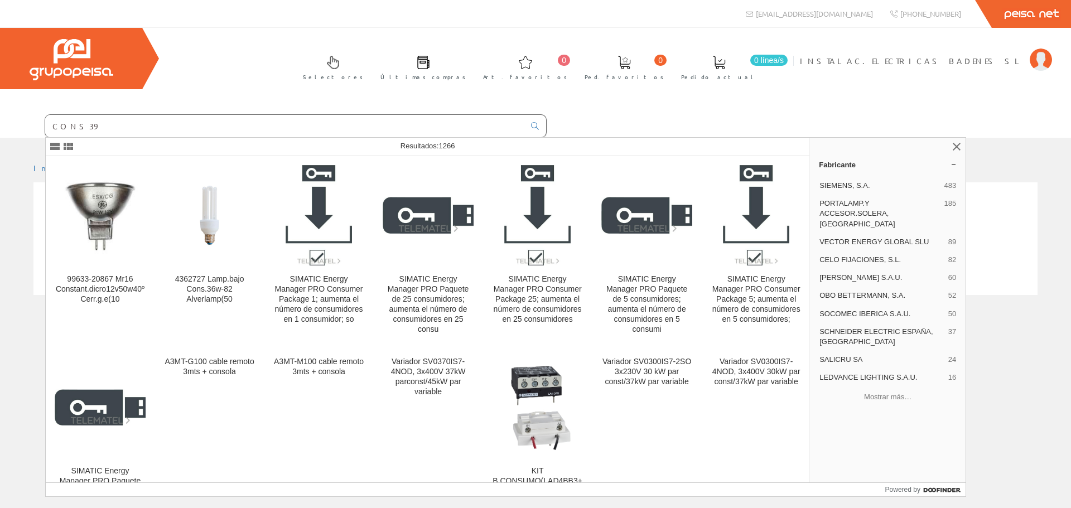 The height and width of the screenshot is (508, 1071). What do you see at coordinates (882, 242) in the screenshot?
I see `span: VECTOR ENERGY GLOBAL SLU` at bounding box center [882, 242].